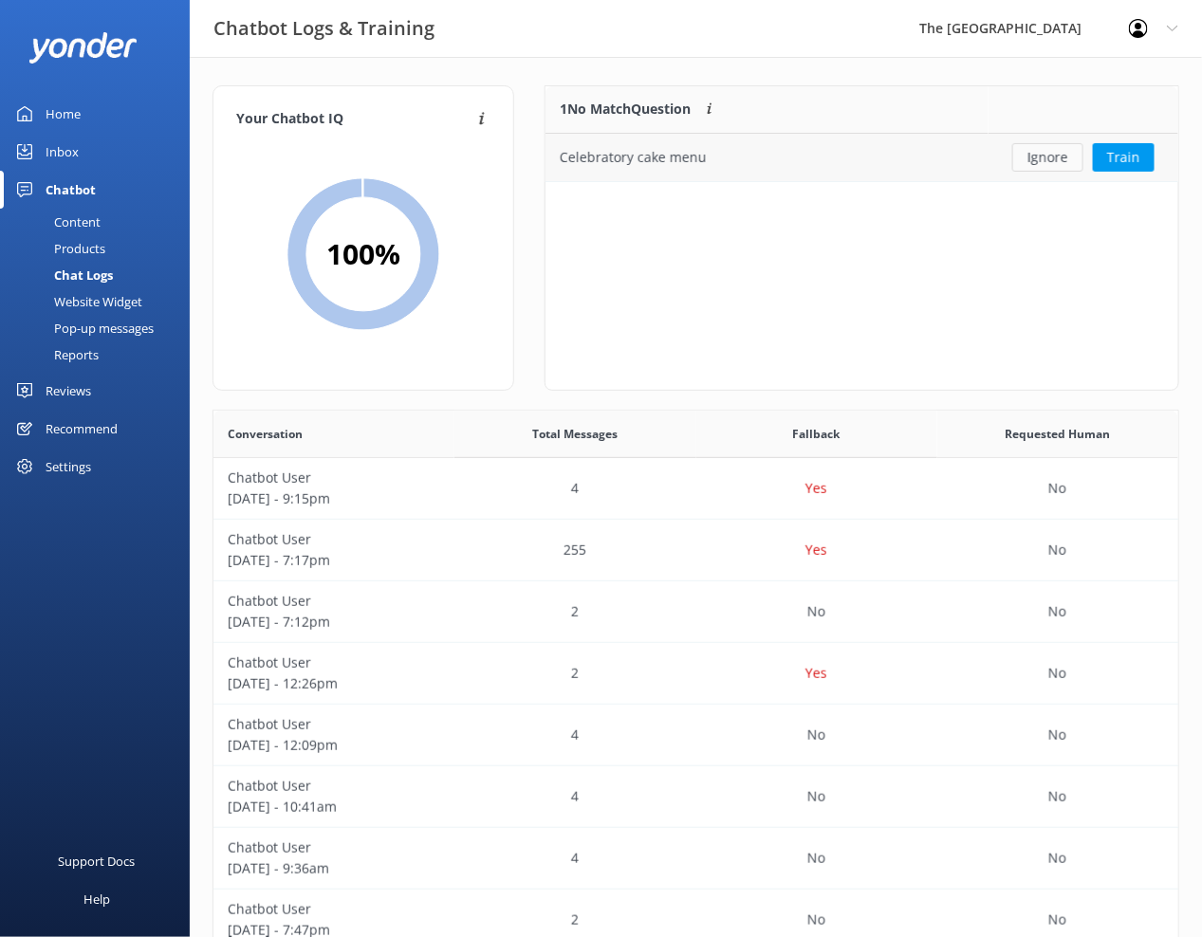  I want to click on div: Recommend, so click(82, 429).